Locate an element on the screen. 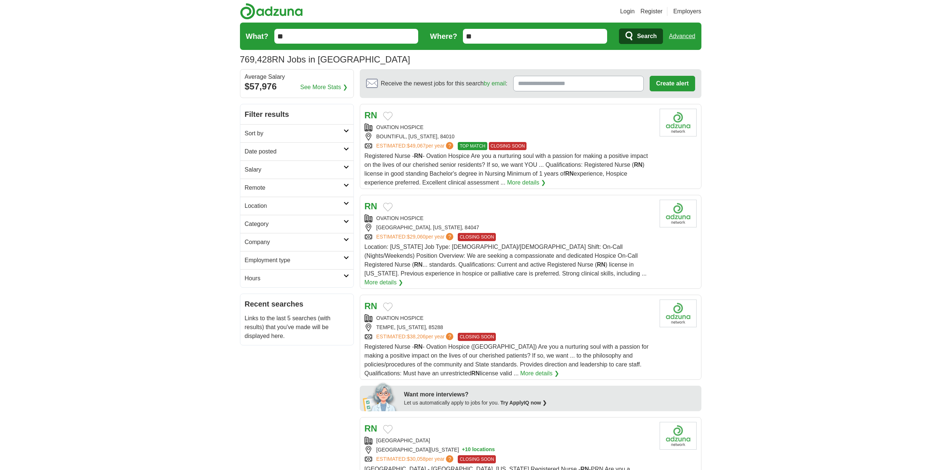 The image size is (941, 470). img: Adzuna logo is located at coordinates (271, 11).